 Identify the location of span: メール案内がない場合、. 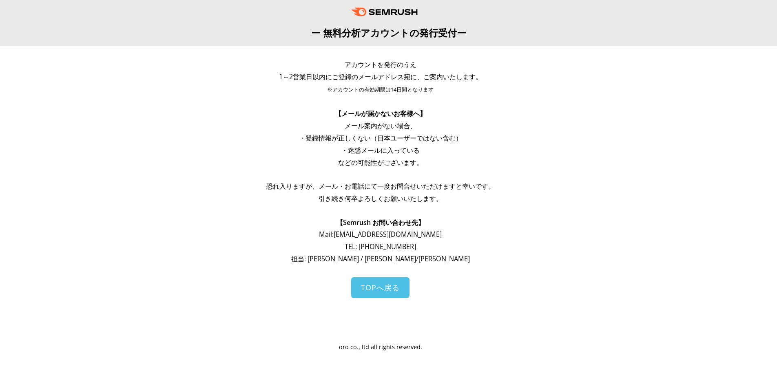
(381, 126).